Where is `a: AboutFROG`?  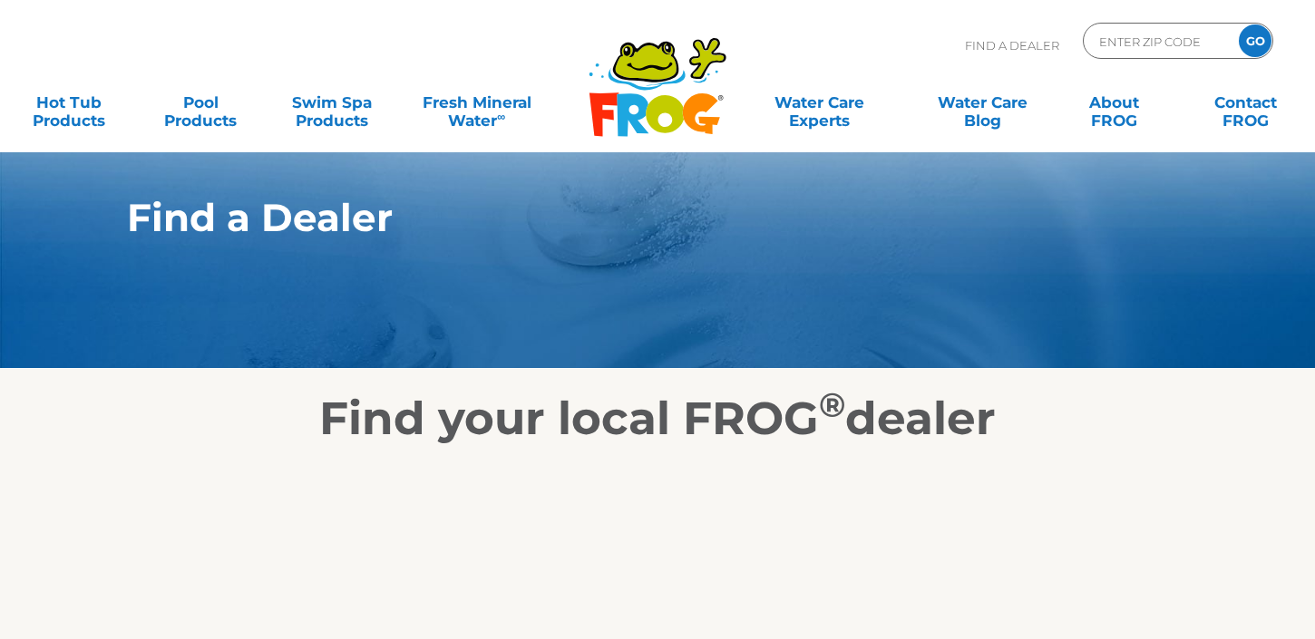 a: AboutFROG is located at coordinates (1114, 102).